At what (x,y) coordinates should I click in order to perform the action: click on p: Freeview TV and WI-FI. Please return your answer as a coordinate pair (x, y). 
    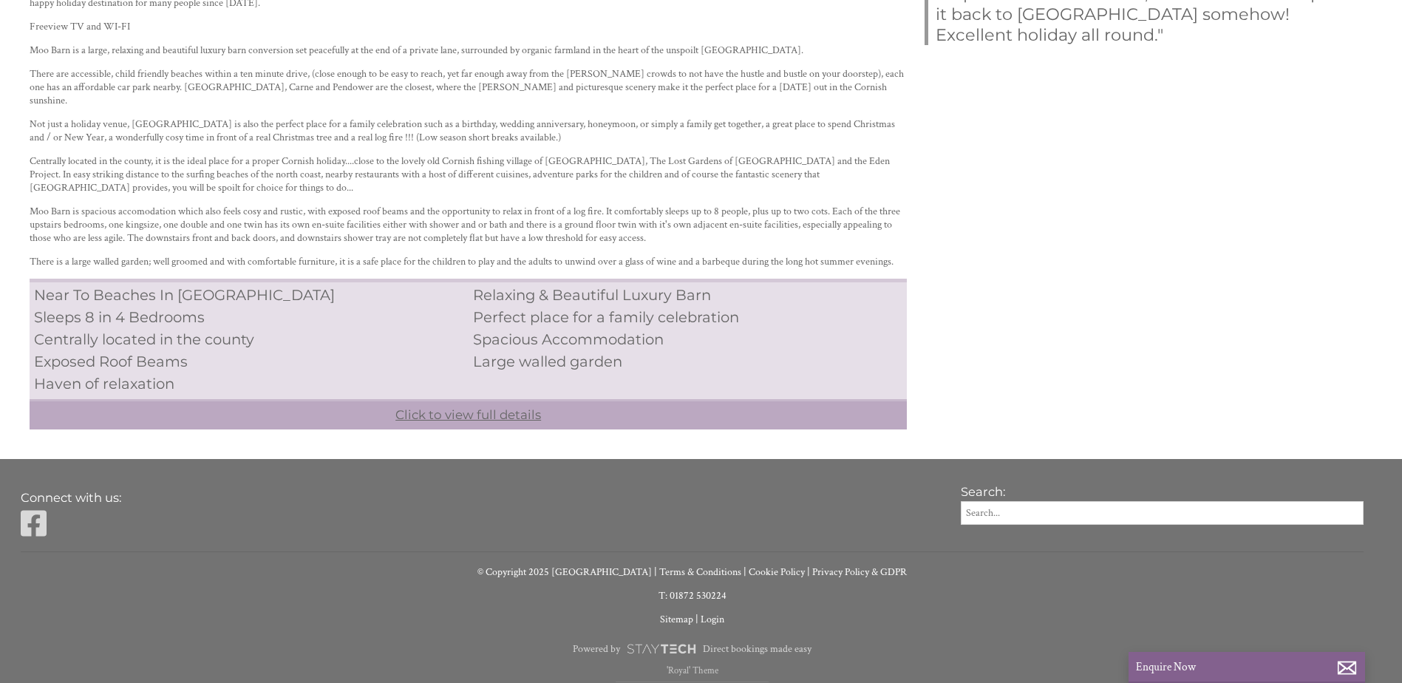
    Looking at the image, I should click on (468, 27).